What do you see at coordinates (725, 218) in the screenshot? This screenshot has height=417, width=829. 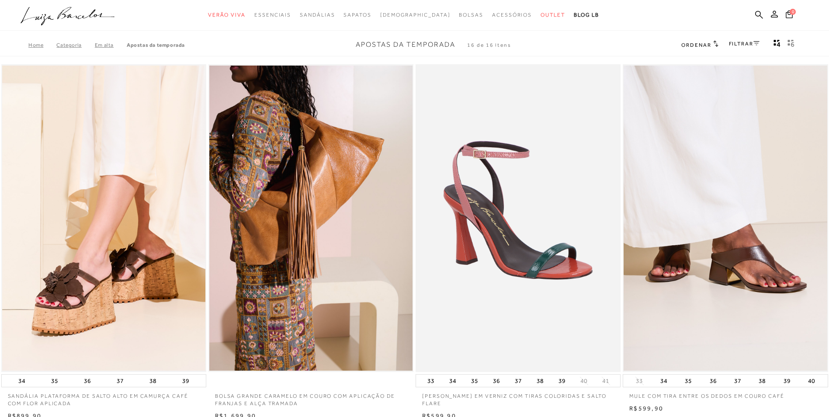 I see `a: MULE COM TIRA ENTRE OS DEDOS EM COURO CAFÉ MULE COM TIRA ENTRE OS DEDOS EM COURO CAFÉ` at bounding box center [725, 218].